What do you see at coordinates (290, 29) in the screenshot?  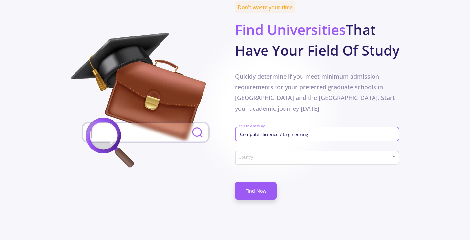 I see `span: Find Universities` at bounding box center [290, 29].